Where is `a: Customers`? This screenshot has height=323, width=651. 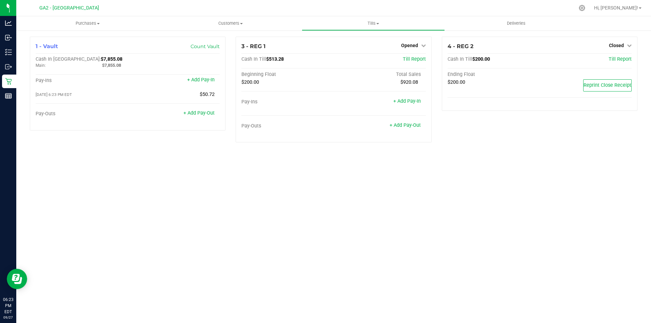 a: Customers is located at coordinates (230, 23).